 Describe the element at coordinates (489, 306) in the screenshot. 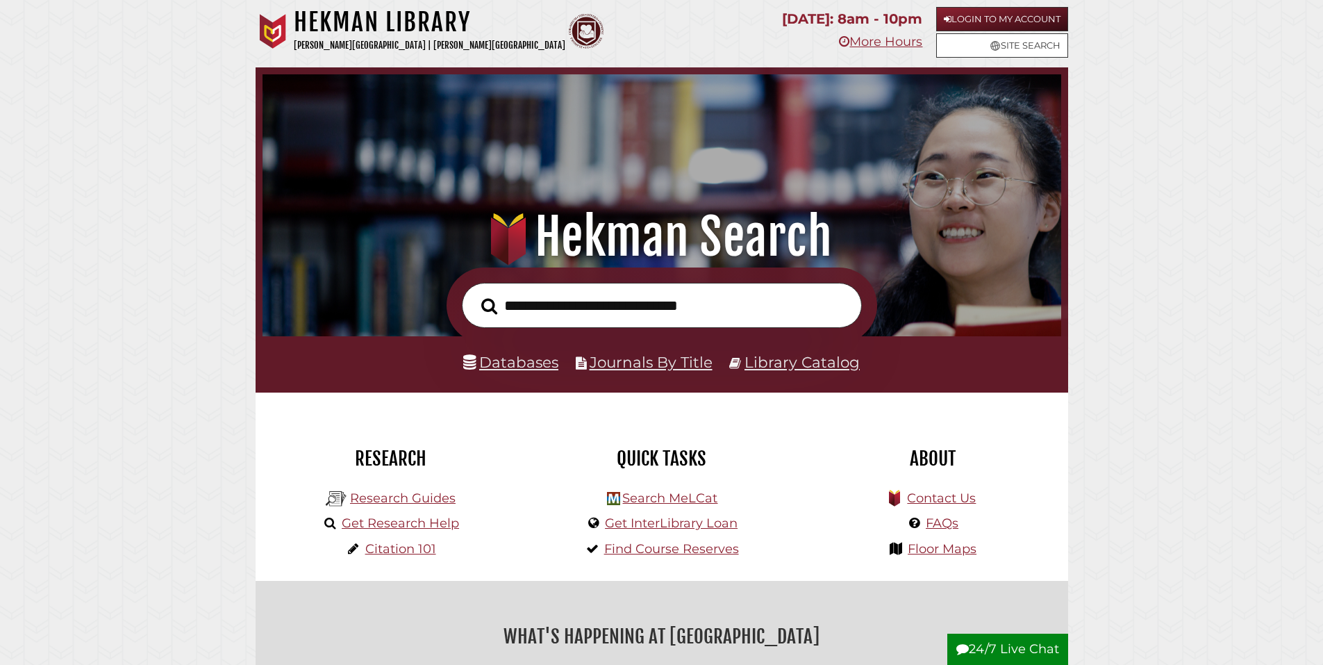

I see `i: Search` at that location.